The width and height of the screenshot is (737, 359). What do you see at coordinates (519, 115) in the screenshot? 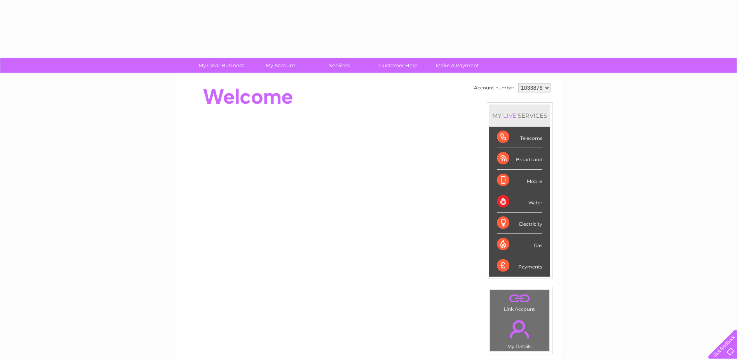
I see `div: MY SERVICES` at bounding box center [519, 115].